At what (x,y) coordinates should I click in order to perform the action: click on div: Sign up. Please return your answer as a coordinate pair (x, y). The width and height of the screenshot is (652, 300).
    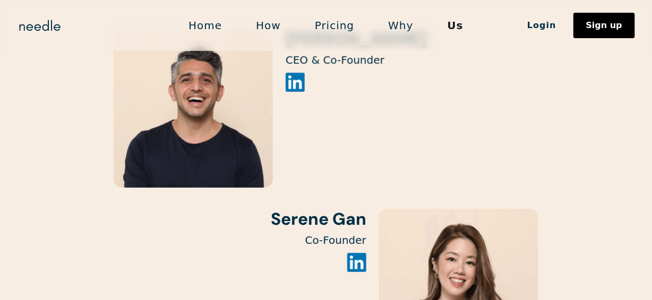
    Looking at the image, I should click on (604, 25).